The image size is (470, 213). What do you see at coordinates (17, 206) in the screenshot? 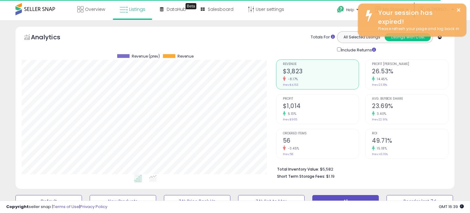
I see `strong: Copyright` at bounding box center [17, 206].